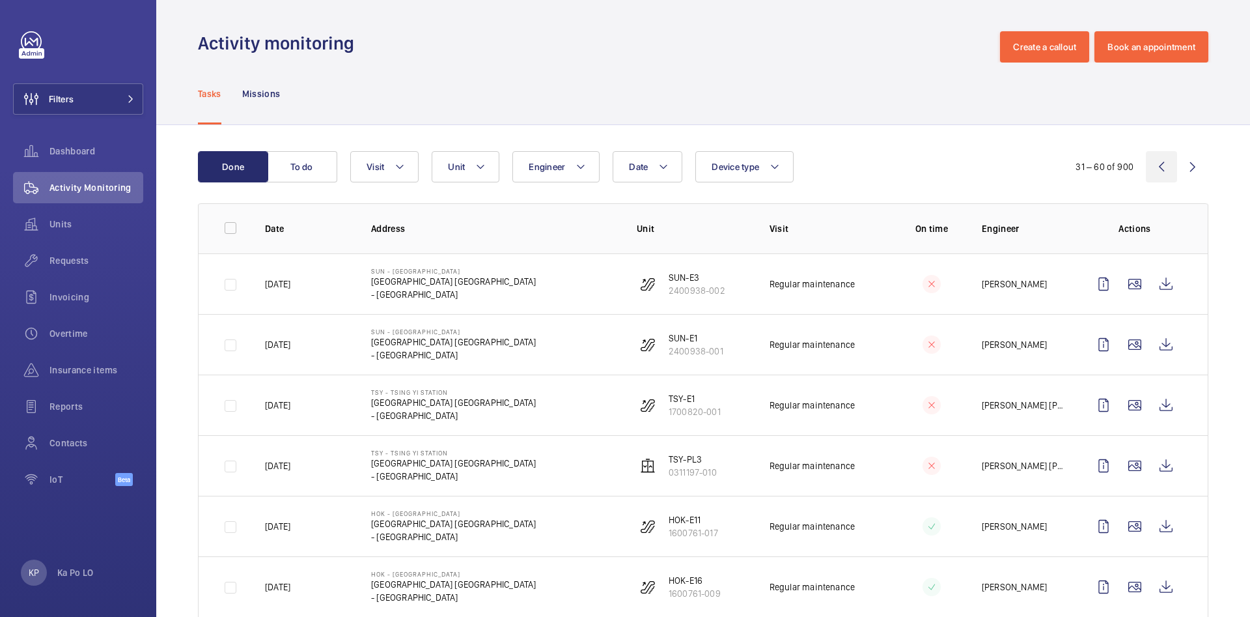 This screenshot has width=1250, height=617. Describe the element at coordinates (556, 167) in the screenshot. I see `button: Engineer` at that location.